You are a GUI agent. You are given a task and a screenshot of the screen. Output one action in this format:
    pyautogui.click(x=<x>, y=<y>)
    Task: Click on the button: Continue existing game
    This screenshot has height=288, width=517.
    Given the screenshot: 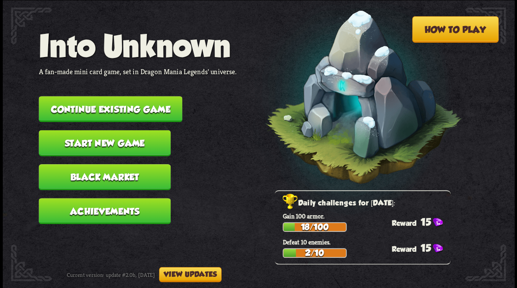 What is the action you would take?
    pyautogui.click(x=110, y=109)
    